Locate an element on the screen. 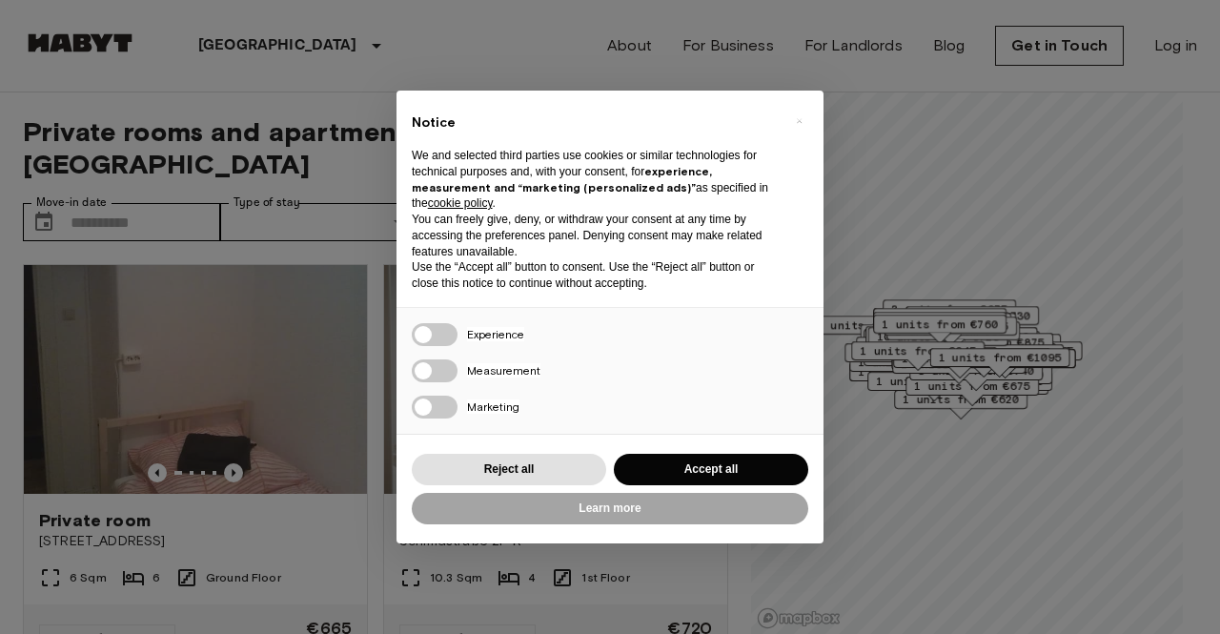 This screenshot has width=1220, height=634. p: Use the “Accept all” button to consent. Use the “Reject all” button or close this notice to conti... is located at coordinates (595, 275).